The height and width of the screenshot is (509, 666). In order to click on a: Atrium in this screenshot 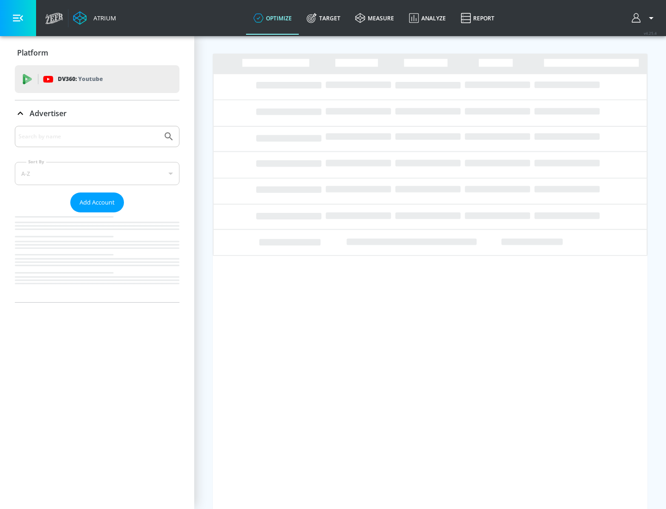, I will do `click(94, 18)`.